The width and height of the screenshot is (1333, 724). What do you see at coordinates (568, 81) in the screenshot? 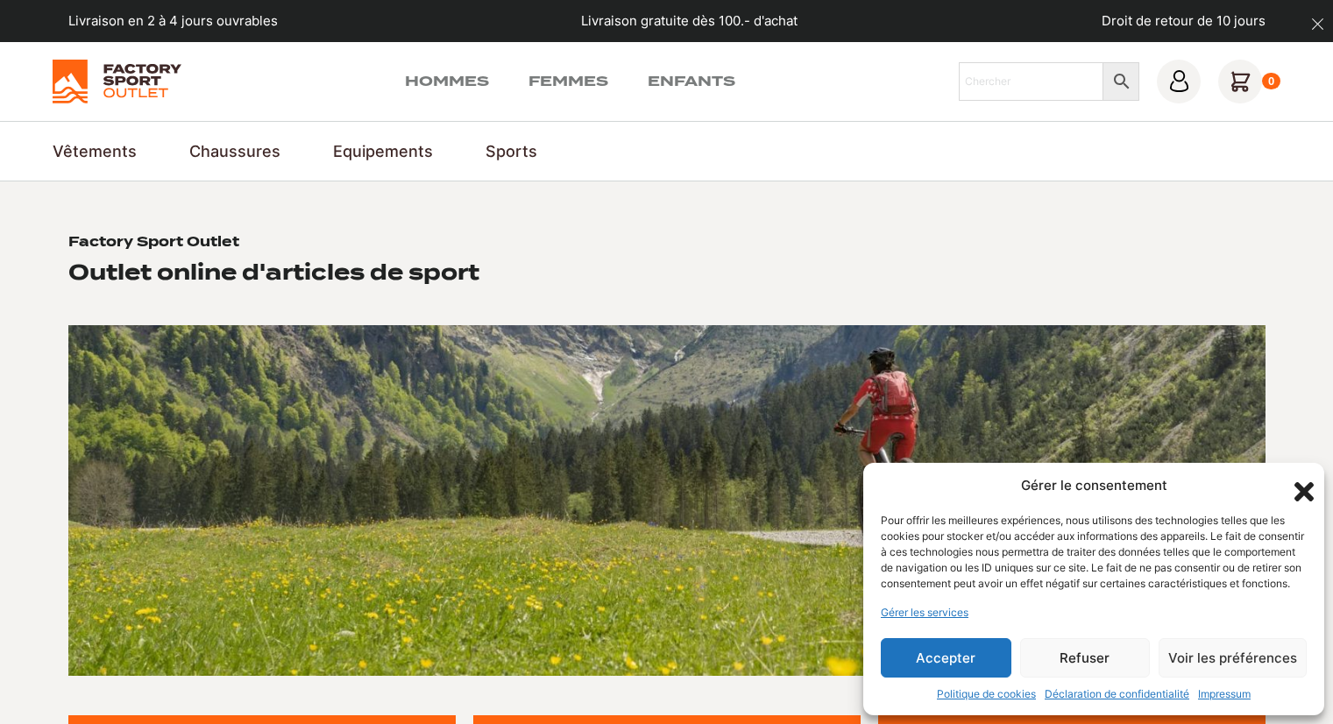
I see `a: Femmes` at bounding box center [568, 81].